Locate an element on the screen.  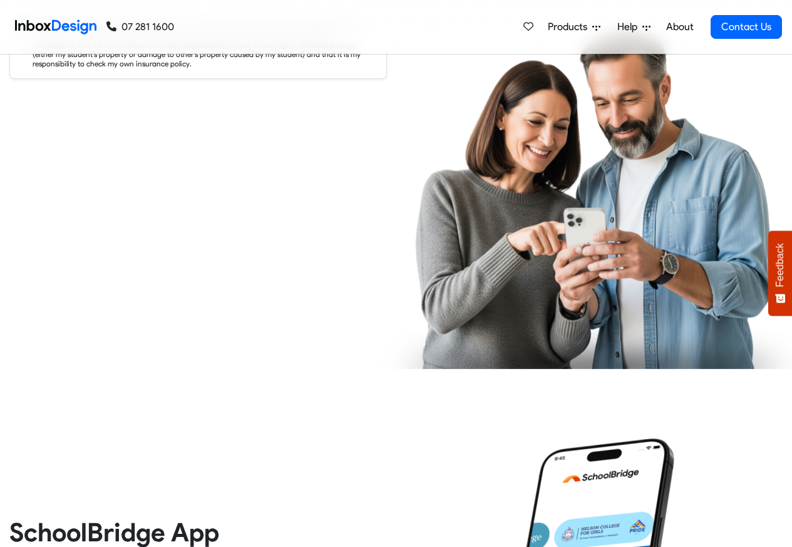
a: Help is located at coordinates (634, 27).